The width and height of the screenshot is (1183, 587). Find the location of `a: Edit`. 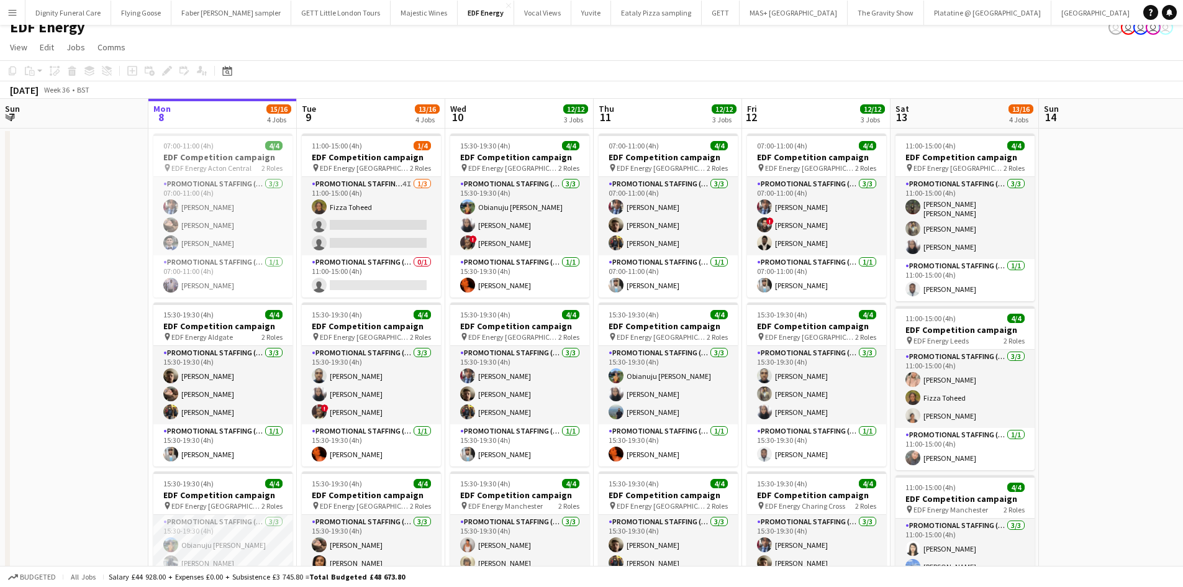

a: Edit is located at coordinates (47, 47).